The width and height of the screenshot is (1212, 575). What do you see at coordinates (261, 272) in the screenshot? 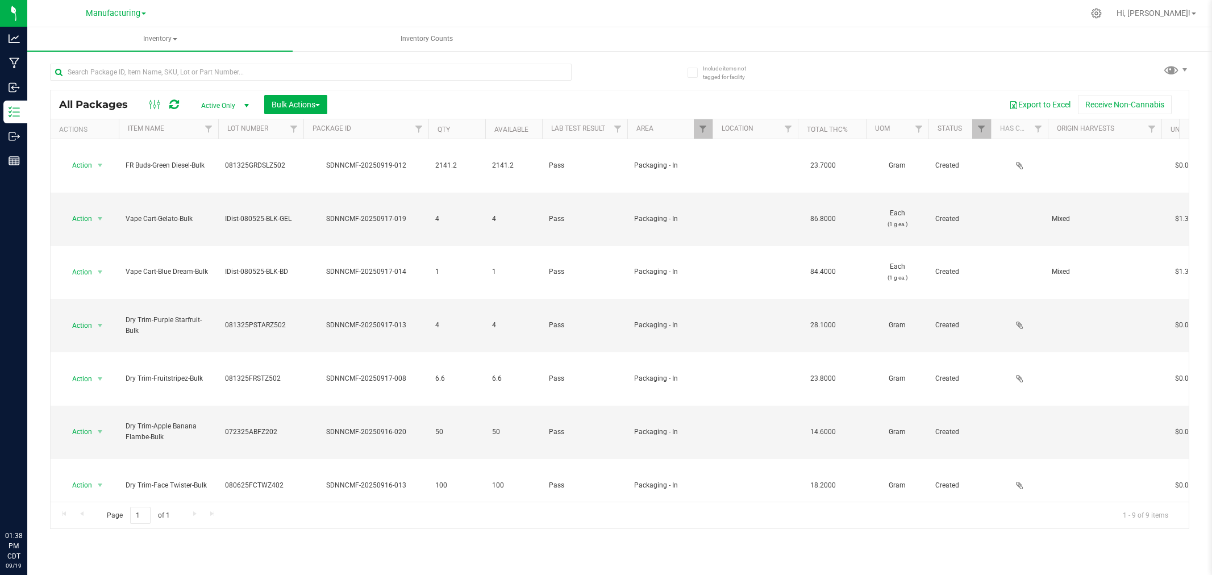
I see `span: IDist-080525-BLK-BD` at bounding box center [261, 272].